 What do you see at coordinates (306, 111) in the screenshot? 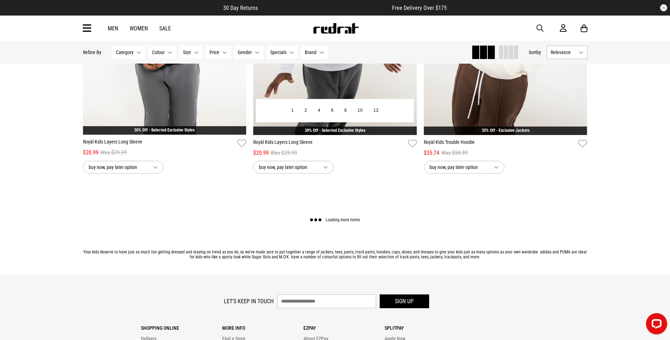
I see `button: 2` at bounding box center [306, 111].